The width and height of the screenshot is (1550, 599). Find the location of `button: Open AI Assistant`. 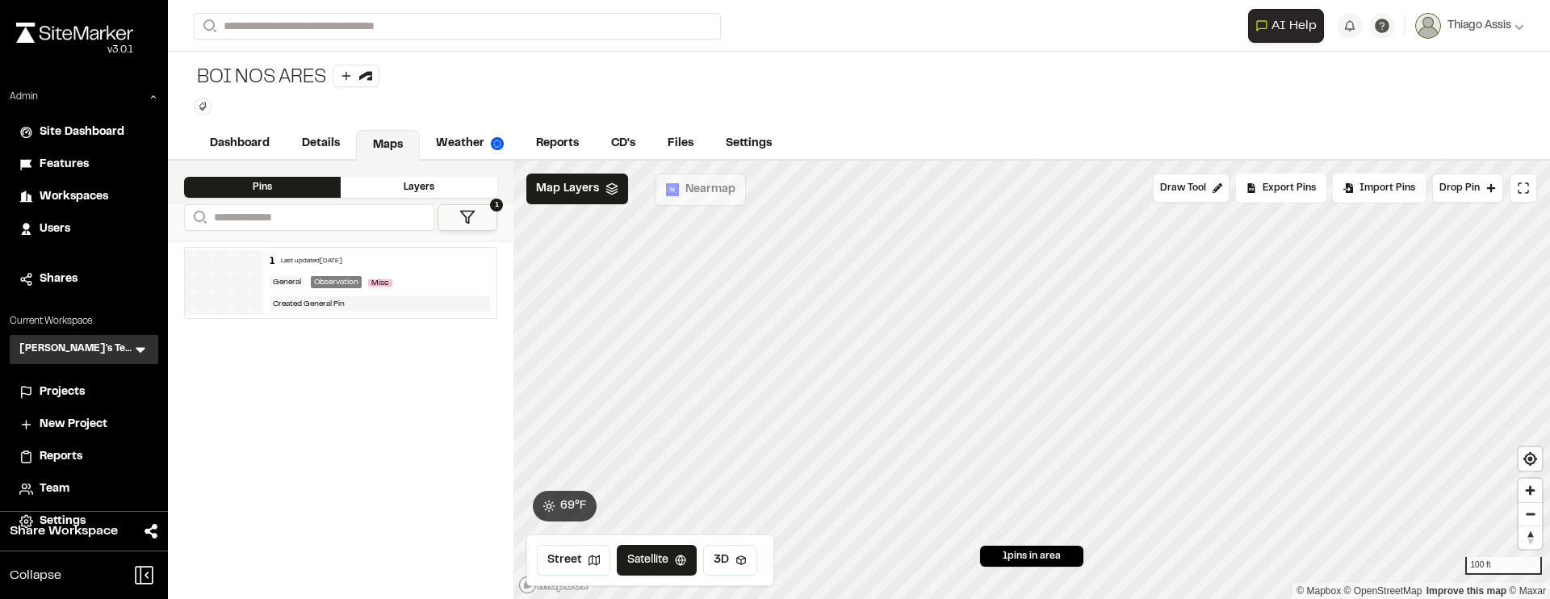

button: Open AI Assistant is located at coordinates (1286, 26).